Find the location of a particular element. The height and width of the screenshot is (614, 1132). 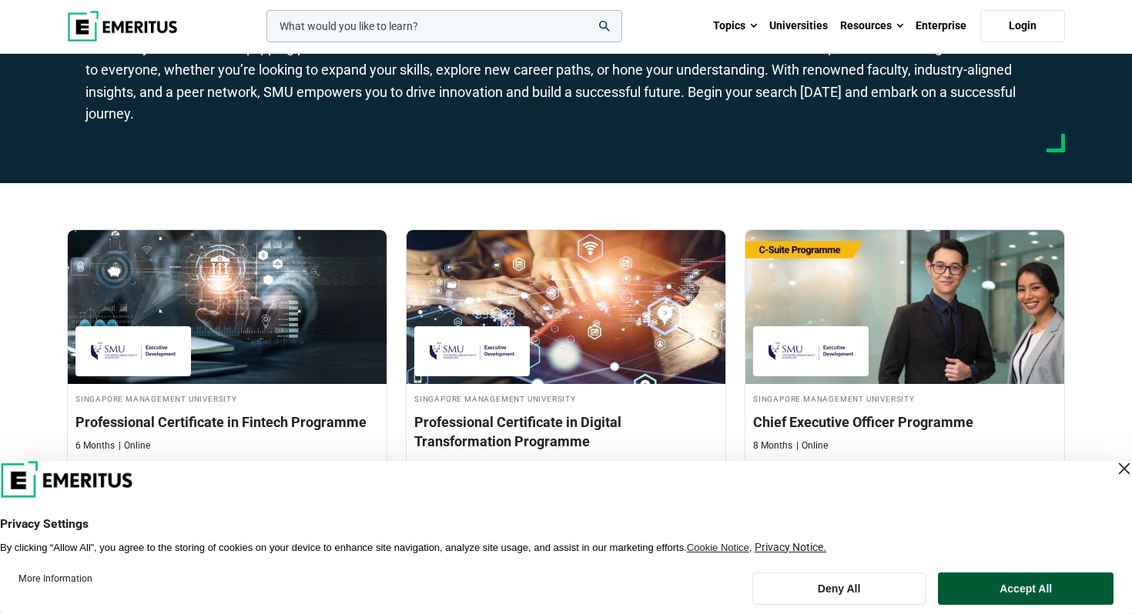

a: Finance Course by Singapore Management University - Singapore Management University Singapore Man... is located at coordinates (227, 345).